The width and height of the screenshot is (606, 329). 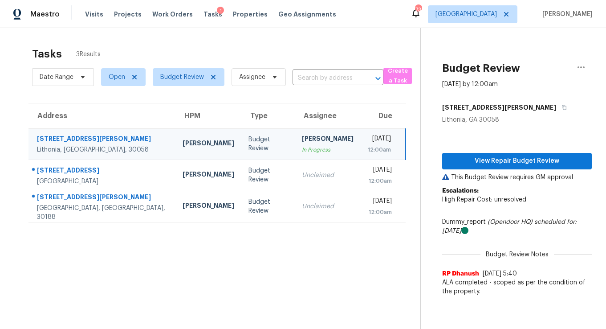 I want to click on span: Budget Review, so click(x=182, y=77).